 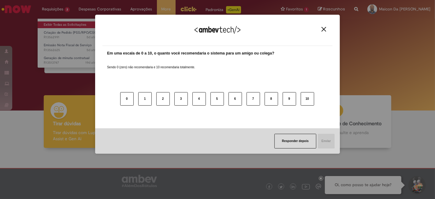 What do you see at coordinates (307, 99) in the screenshot?
I see `button: 10` at bounding box center [307, 99].